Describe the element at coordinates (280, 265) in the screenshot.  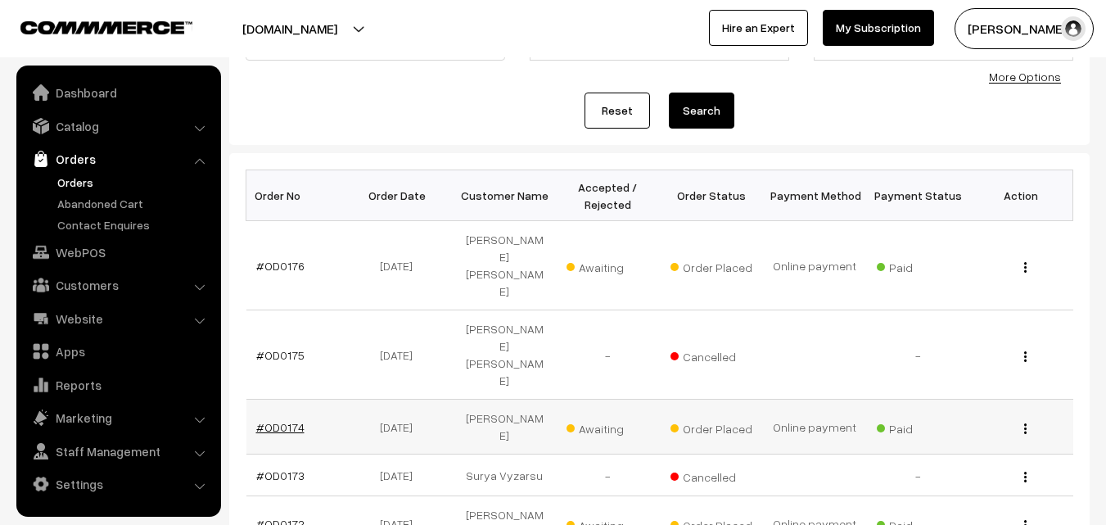
I see `a: #OD0176` at that location.